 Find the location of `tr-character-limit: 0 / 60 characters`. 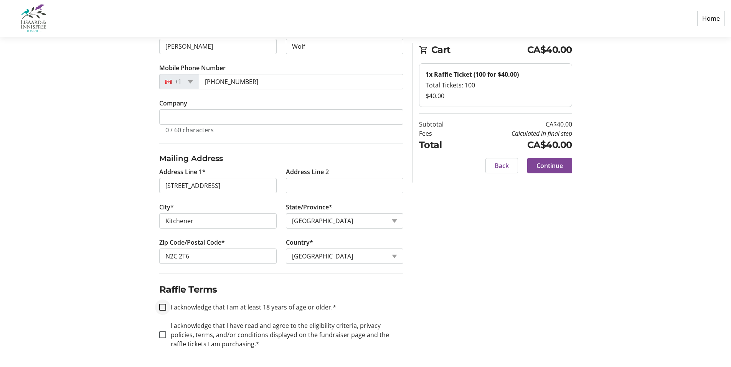

tr-character-limit: 0 / 60 characters is located at coordinates (190, 130).